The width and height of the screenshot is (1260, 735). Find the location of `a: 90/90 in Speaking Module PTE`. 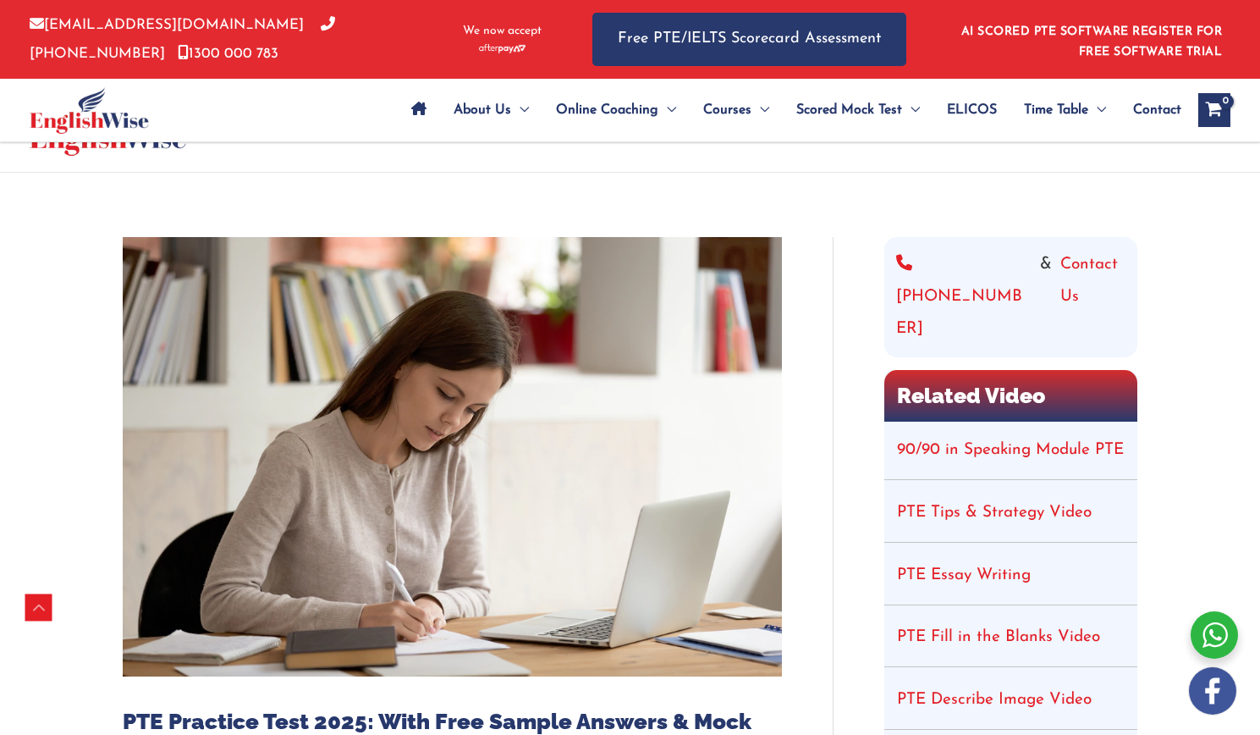

a: 90/90 in Speaking Module PTE is located at coordinates (1010, 449).